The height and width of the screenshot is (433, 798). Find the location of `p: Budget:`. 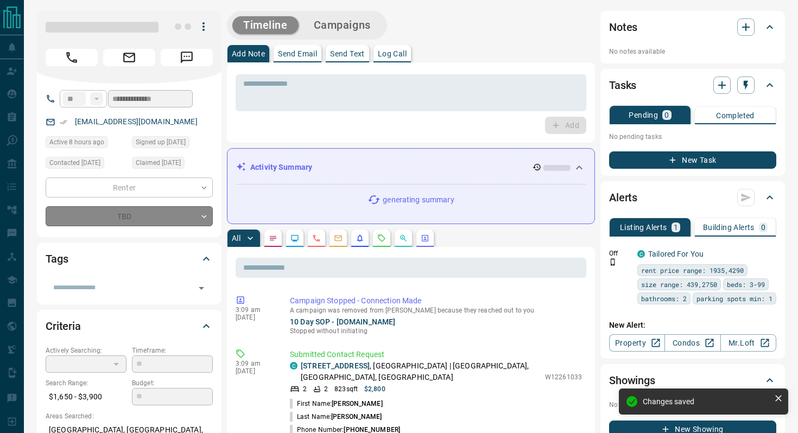

p: Budget: is located at coordinates (172, 383).